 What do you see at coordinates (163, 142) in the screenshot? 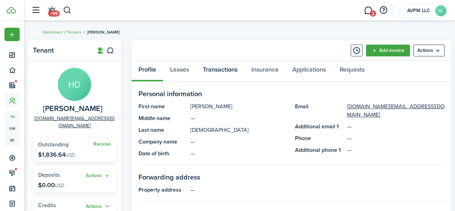
I see `panel-main-title: Company name` at bounding box center [163, 142].